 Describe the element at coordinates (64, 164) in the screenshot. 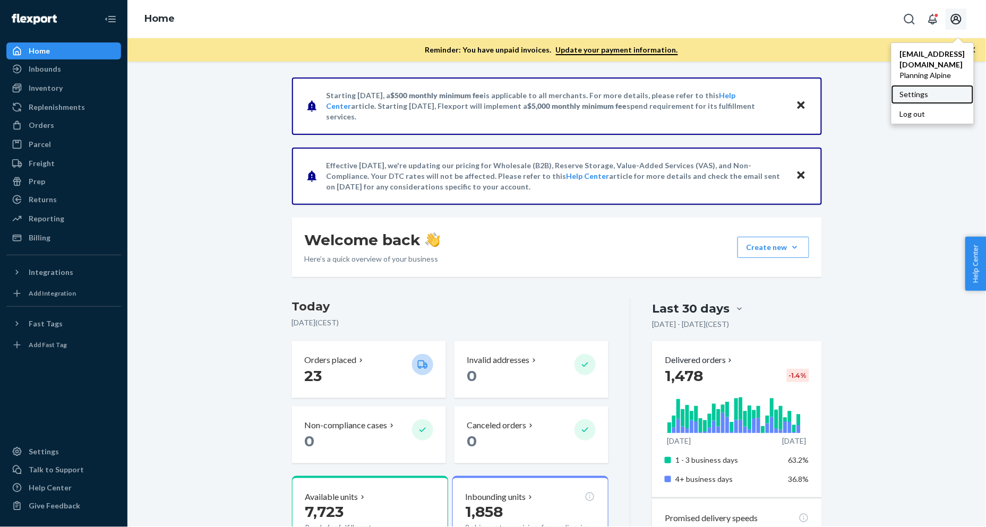

I see `a: Freight` at that location.